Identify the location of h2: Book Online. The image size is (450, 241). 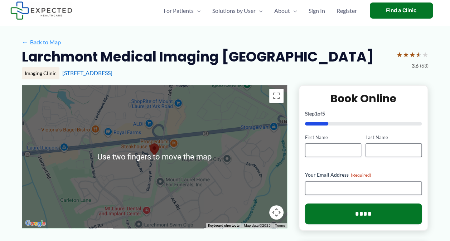
(363, 98).